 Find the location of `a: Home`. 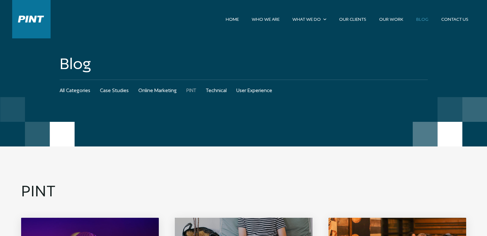

a: Home is located at coordinates (232, 19).